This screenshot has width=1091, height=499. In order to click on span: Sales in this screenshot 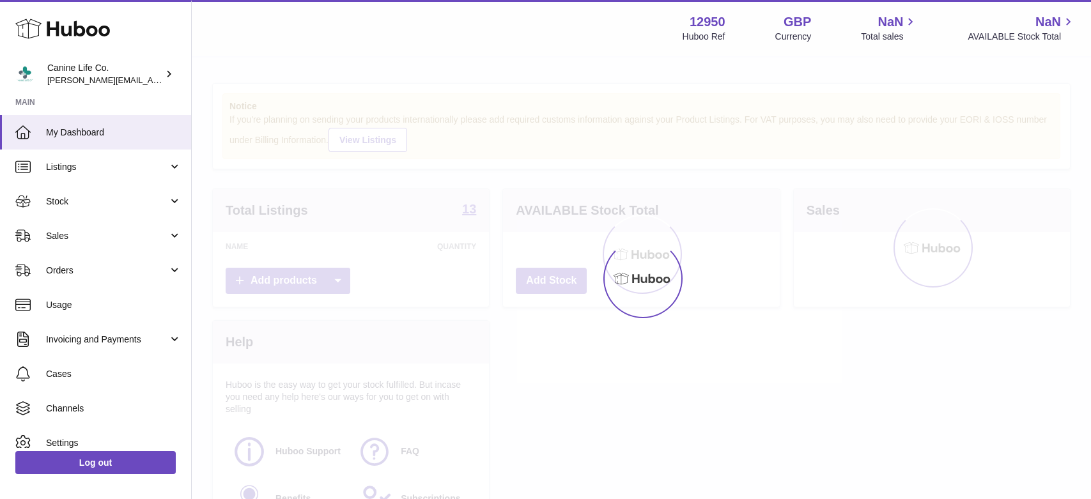, I will do `click(107, 236)`.